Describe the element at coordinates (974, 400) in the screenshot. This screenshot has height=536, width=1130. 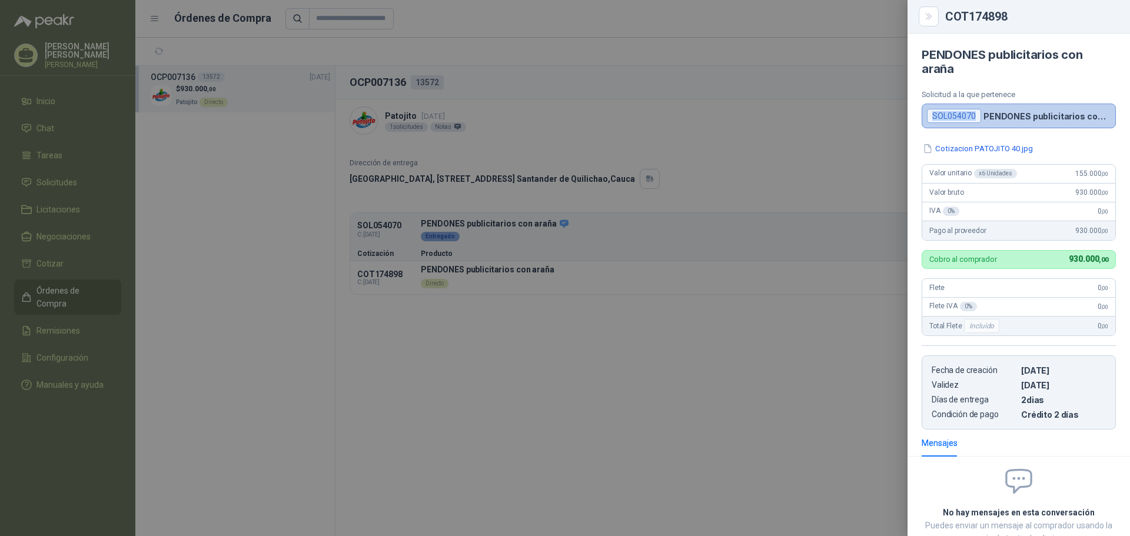
I see `p: Días de entrega` at that location.